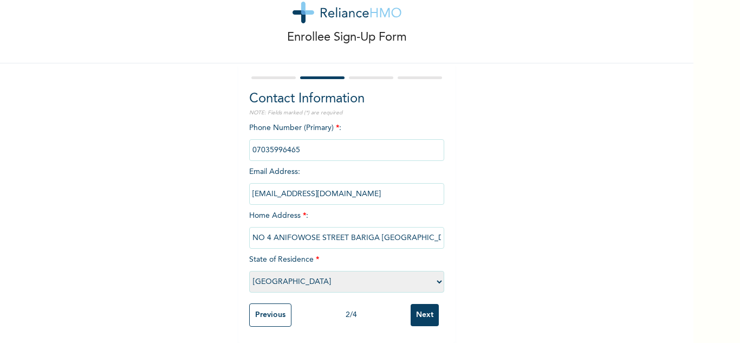 The width and height of the screenshot is (740, 343). I want to click on div: 2 / 4, so click(351, 315).